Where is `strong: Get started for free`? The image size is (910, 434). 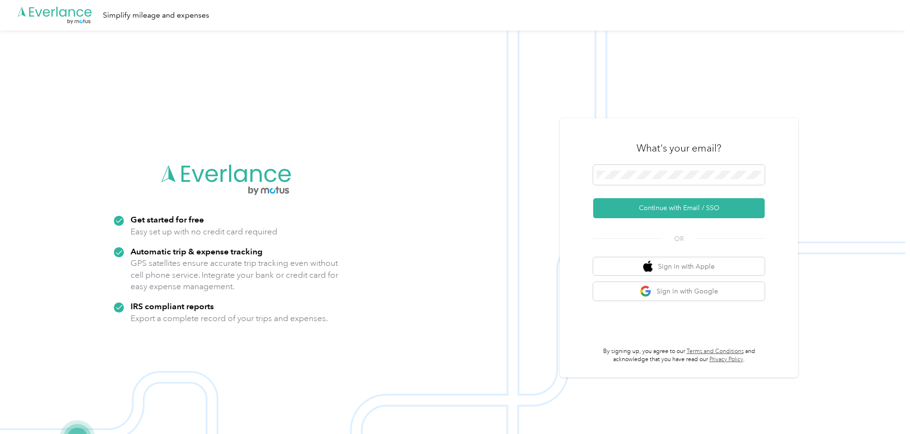 strong: Get started for free is located at coordinates (167, 219).